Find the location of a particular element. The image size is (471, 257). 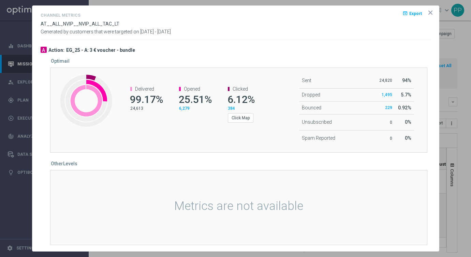

button: Click Map is located at coordinates (241, 118).